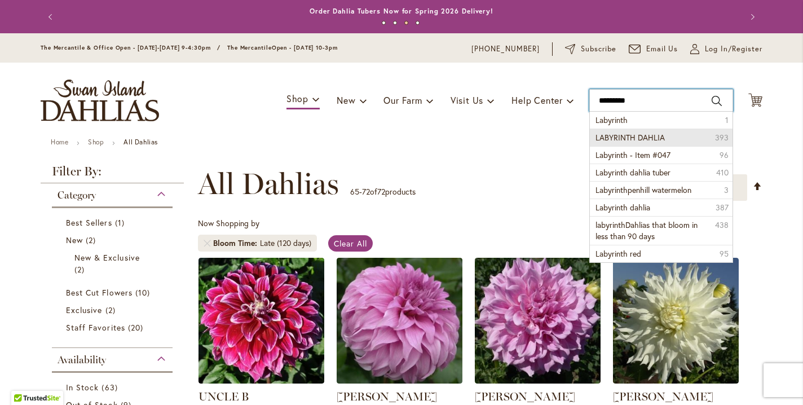  What do you see at coordinates (84, 310) in the screenshot?
I see `span: Exclusive` at bounding box center [84, 310].